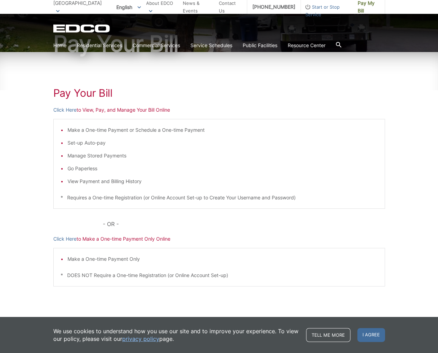 The width and height of the screenshot is (438, 353). I want to click on a: Service Schedules, so click(211, 45).